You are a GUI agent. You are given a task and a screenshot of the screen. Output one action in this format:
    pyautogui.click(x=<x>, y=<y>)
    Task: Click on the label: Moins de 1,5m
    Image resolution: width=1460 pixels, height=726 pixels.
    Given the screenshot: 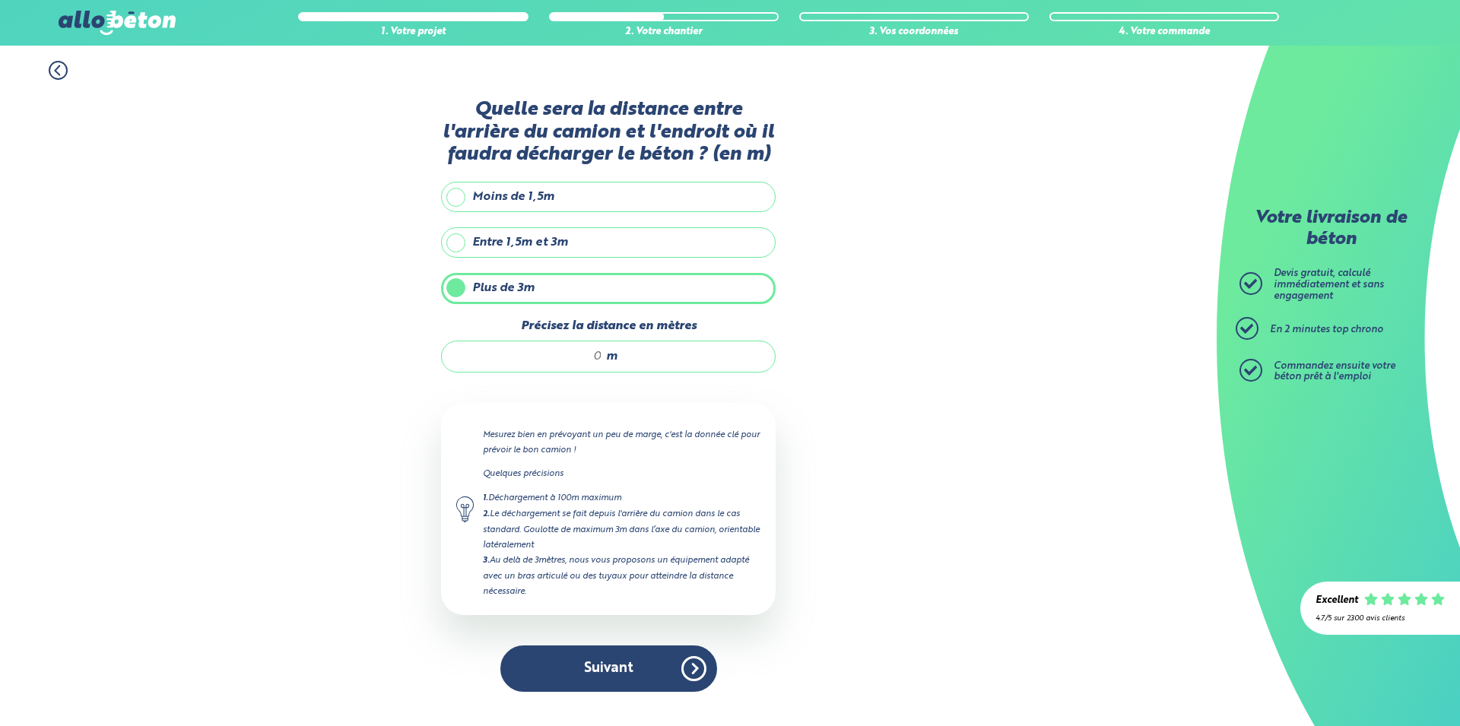 What is the action you would take?
    pyautogui.click(x=608, y=197)
    